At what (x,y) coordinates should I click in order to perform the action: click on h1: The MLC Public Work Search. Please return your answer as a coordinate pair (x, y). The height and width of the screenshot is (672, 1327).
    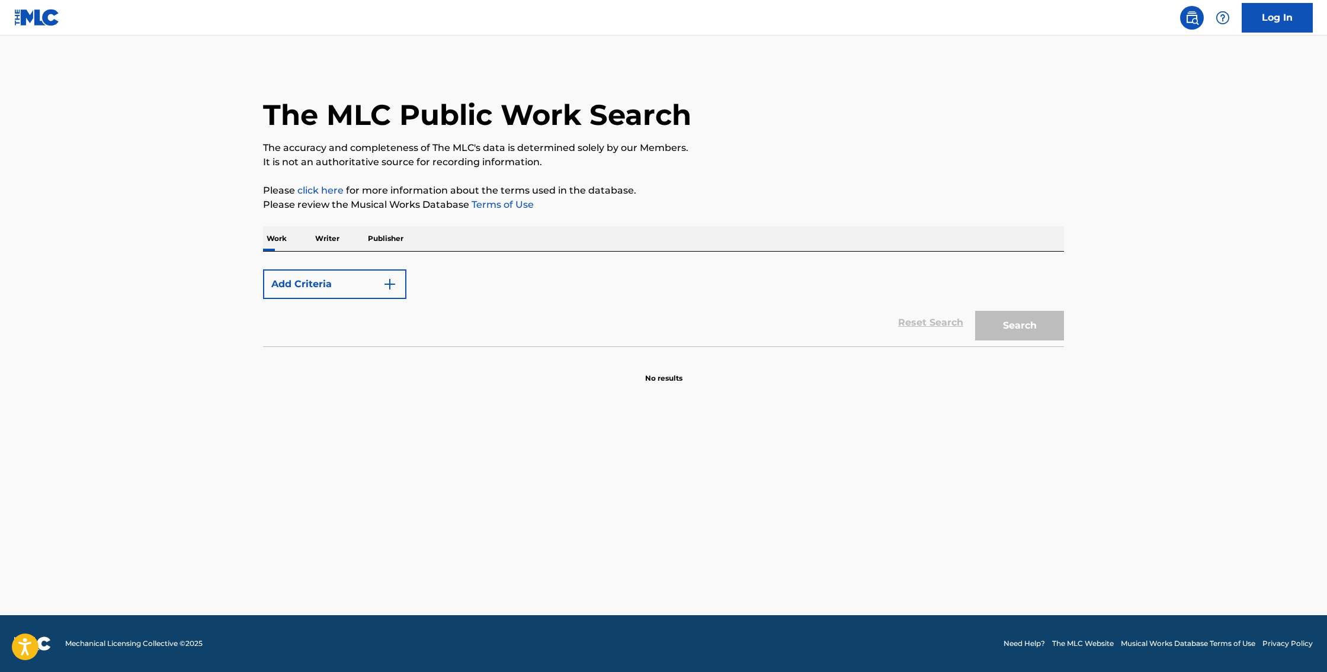
    Looking at the image, I should click on (477, 115).